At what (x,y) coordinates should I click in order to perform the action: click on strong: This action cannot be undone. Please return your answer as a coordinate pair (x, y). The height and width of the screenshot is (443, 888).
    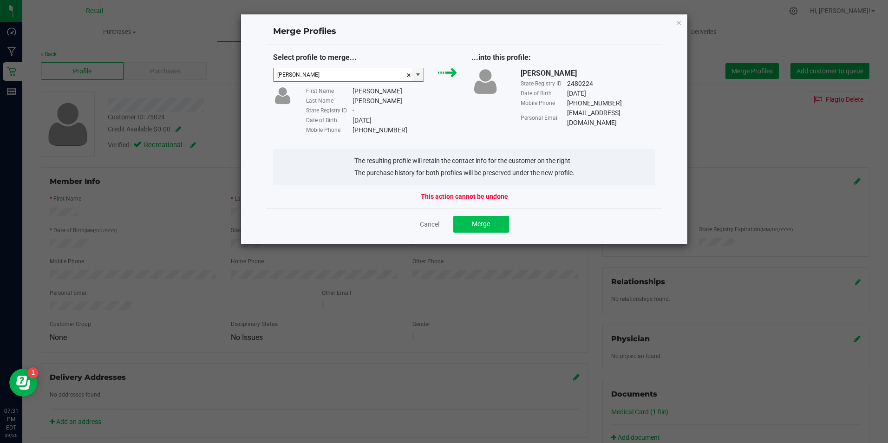
    Looking at the image, I should click on (464, 196).